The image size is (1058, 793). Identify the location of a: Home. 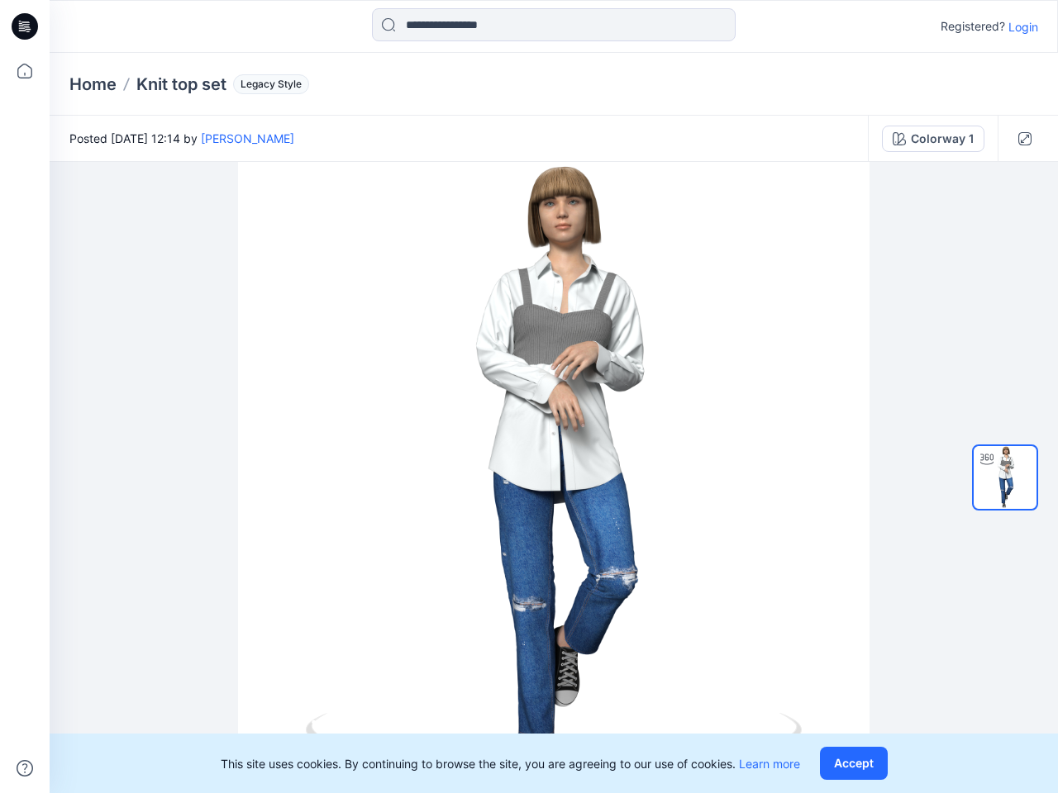
(93, 84).